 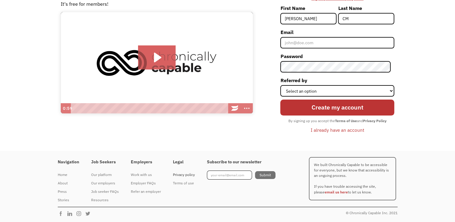 I want to click on a: Press, so click(x=68, y=191).